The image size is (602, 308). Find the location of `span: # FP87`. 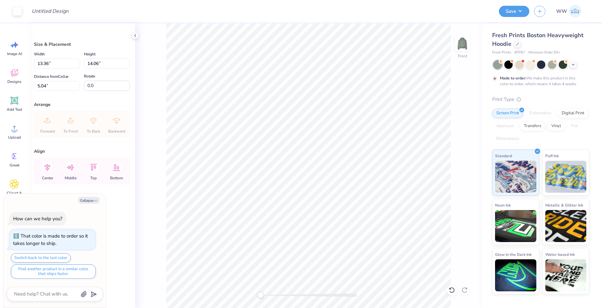

span: # FP87 is located at coordinates (520, 53).